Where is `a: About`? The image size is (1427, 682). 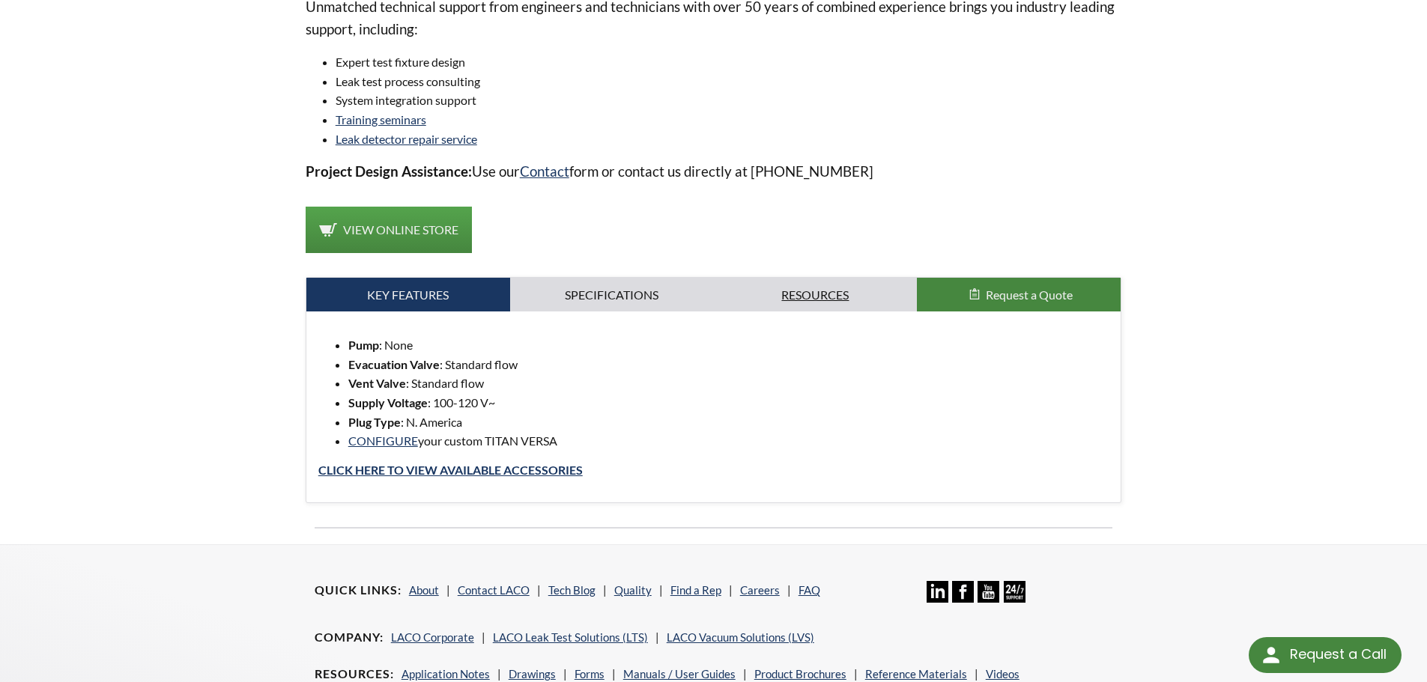
a: About is located at coordinates (424, 590).